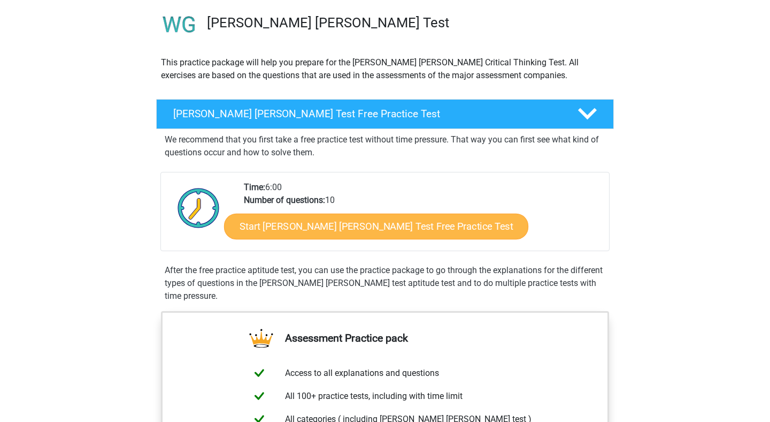 This screenshot has width=770, height=422. I want to click on b: Number of questions:, so click(285, 200).